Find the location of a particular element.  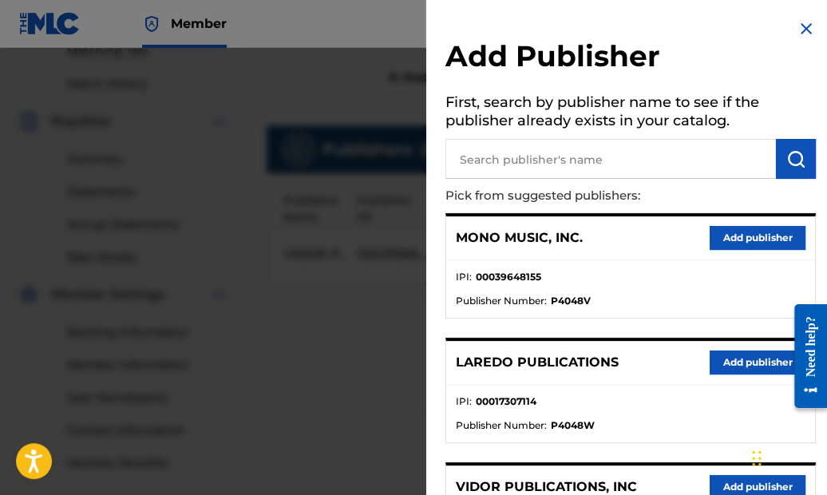

strong: 00039648155 is located at coordinates (509, 277).